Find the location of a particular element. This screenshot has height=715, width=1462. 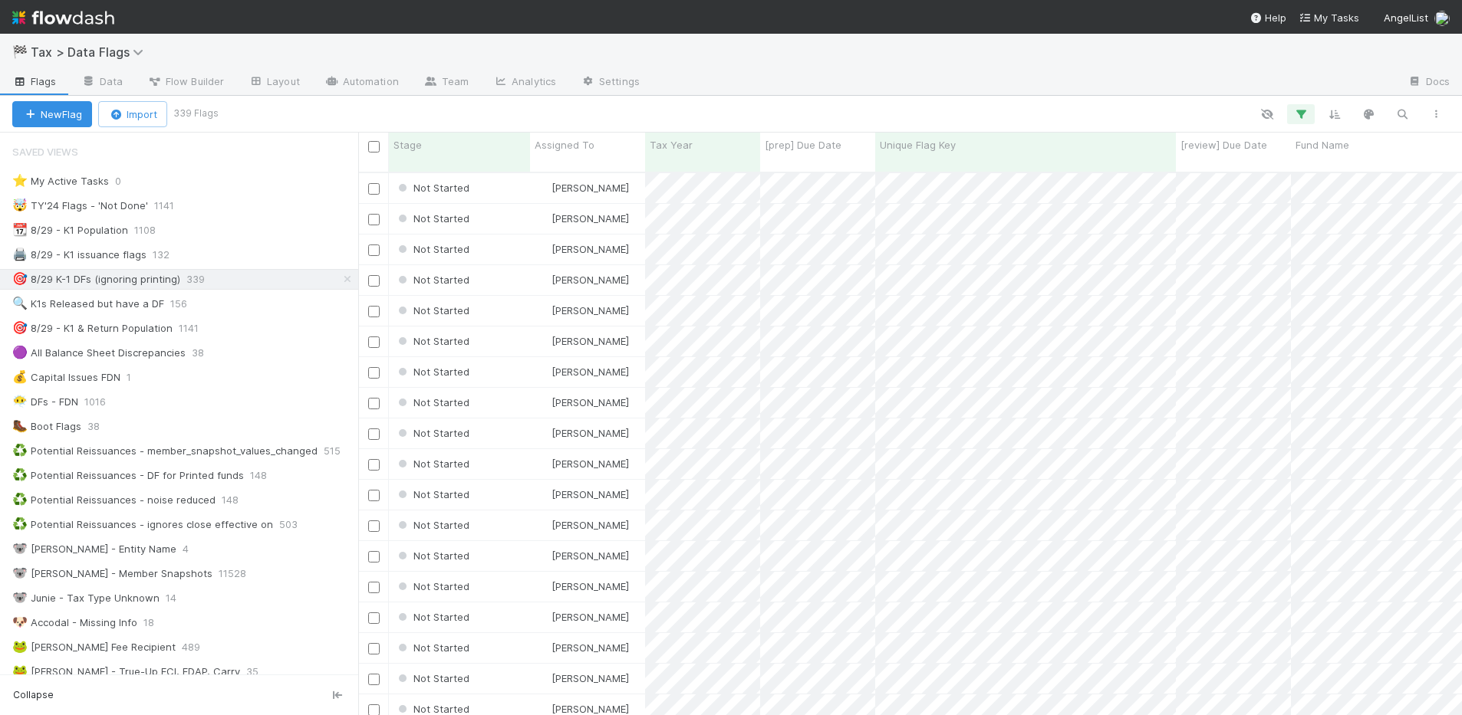

small: 339 Flags is located at coordinates (196, 113).